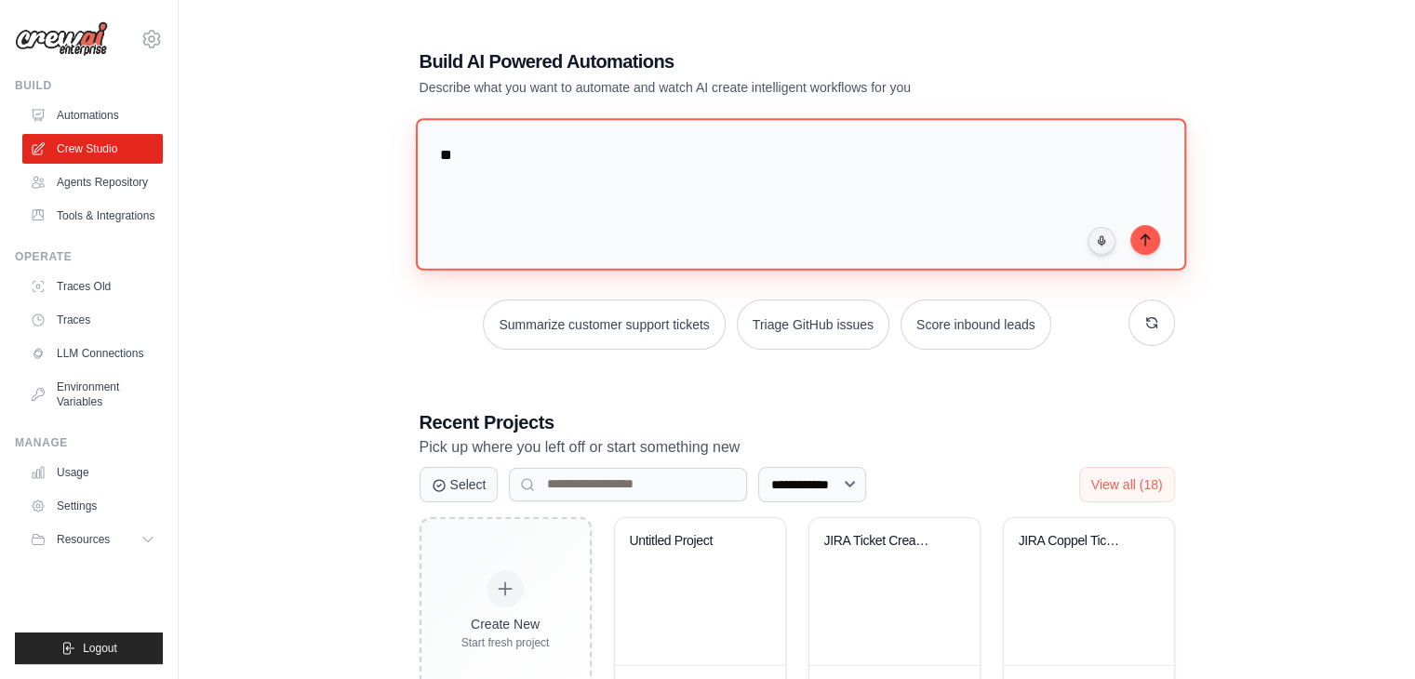 The width and height of the screenshot is (1415, 679). Describe the element at coordinates (685, 541) in the screenshot. I see `div: Untitled Project` at that location.